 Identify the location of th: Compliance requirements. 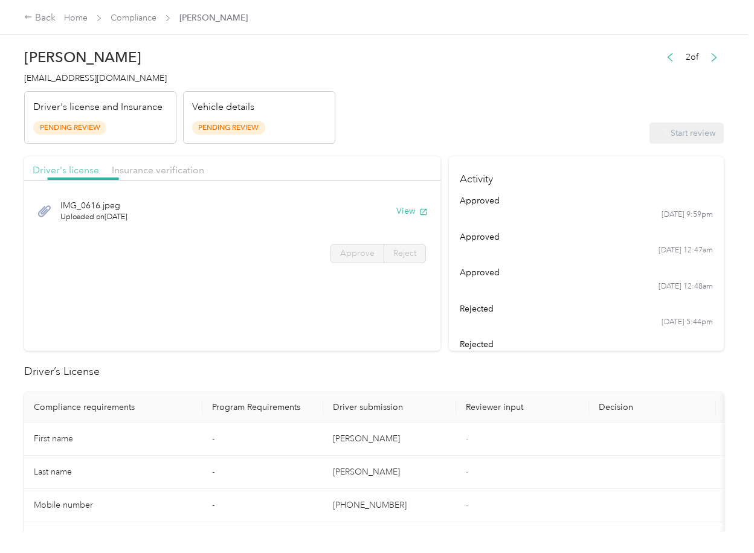
(113, 408).